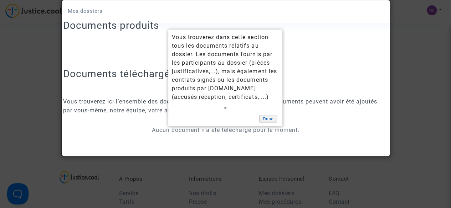  Describe the element at coordinates (225, 74) in the screenshot. I see `h2: Documents téléchargés` at that location.